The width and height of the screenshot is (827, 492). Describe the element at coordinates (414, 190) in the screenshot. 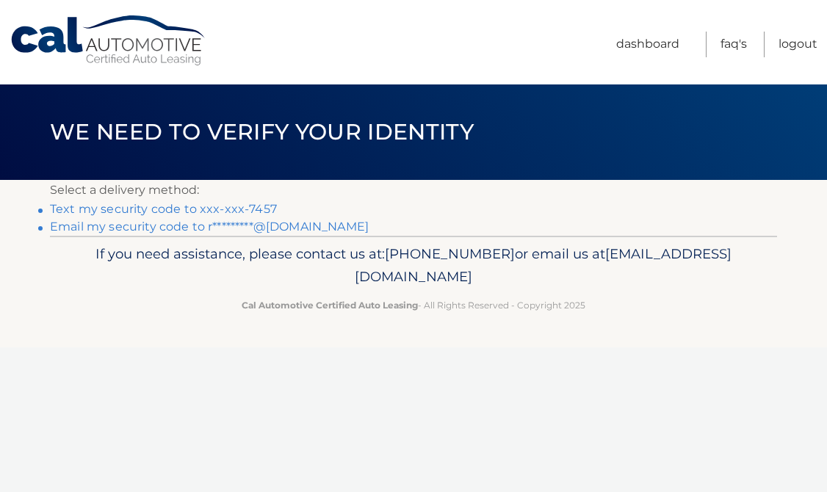

I see `p: Select a delivery method:` at that location.